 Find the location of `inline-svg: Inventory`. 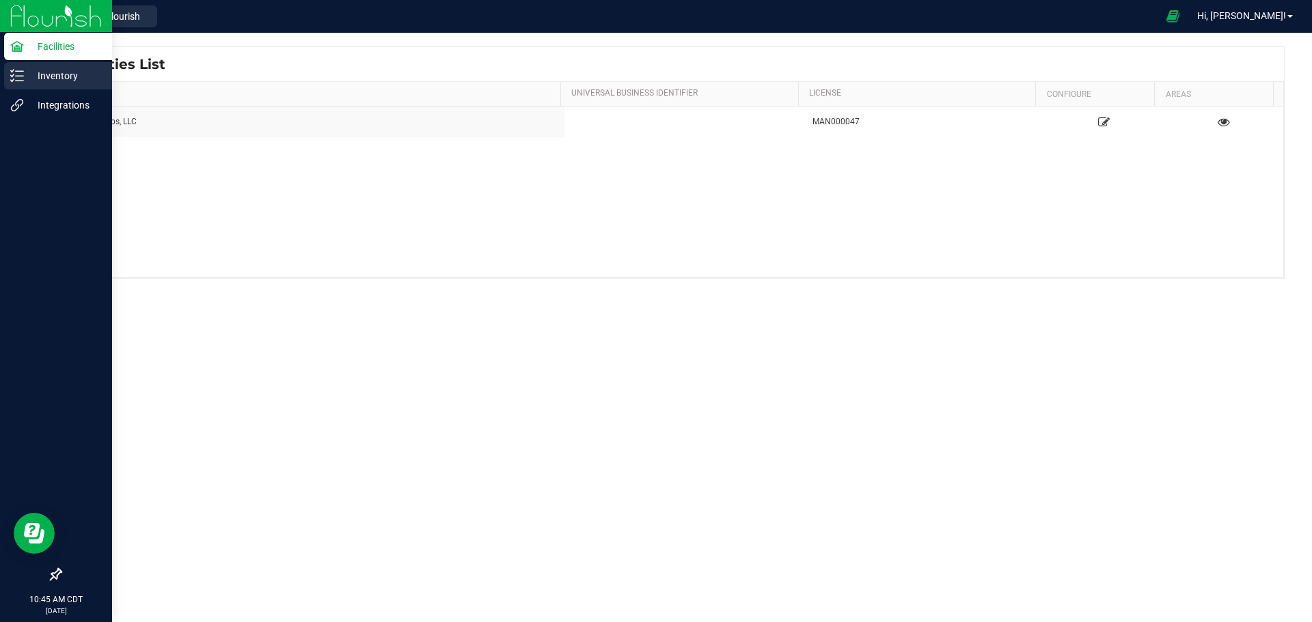

inline-svg: Inventory is located at coordinates (17, 76).